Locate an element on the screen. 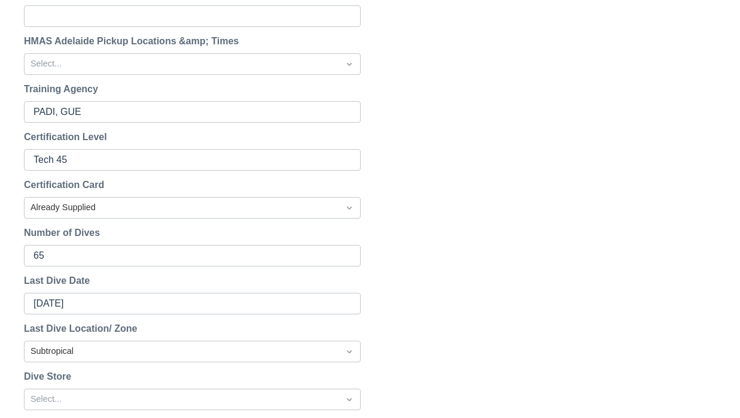  label: Number of Dives is located at coordinates (64, 233).